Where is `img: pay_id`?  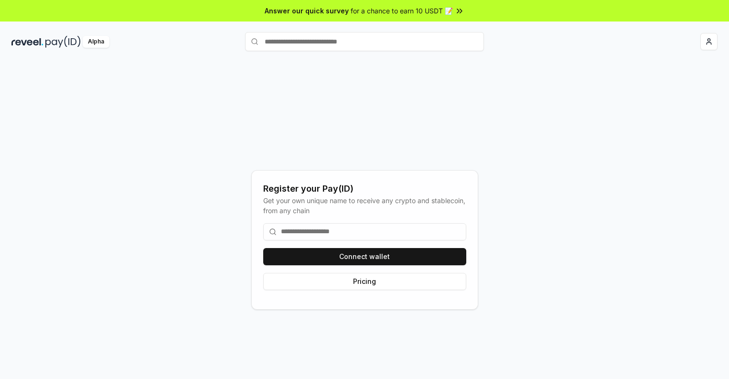 img: pay_id is located at coordinates (63, 42).